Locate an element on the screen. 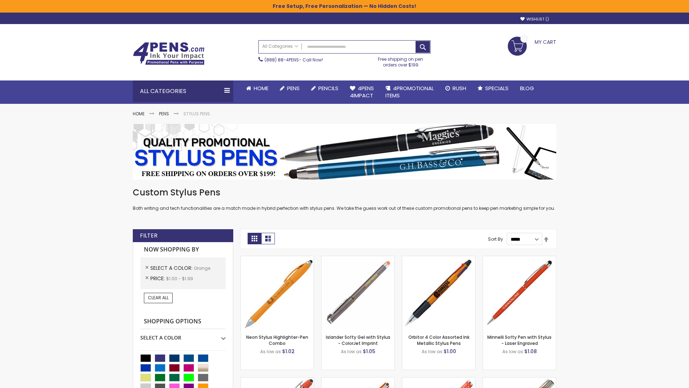 The height and width of the screenshot is (388, 689). span: $1.00 is located at coordinates (450, 351).